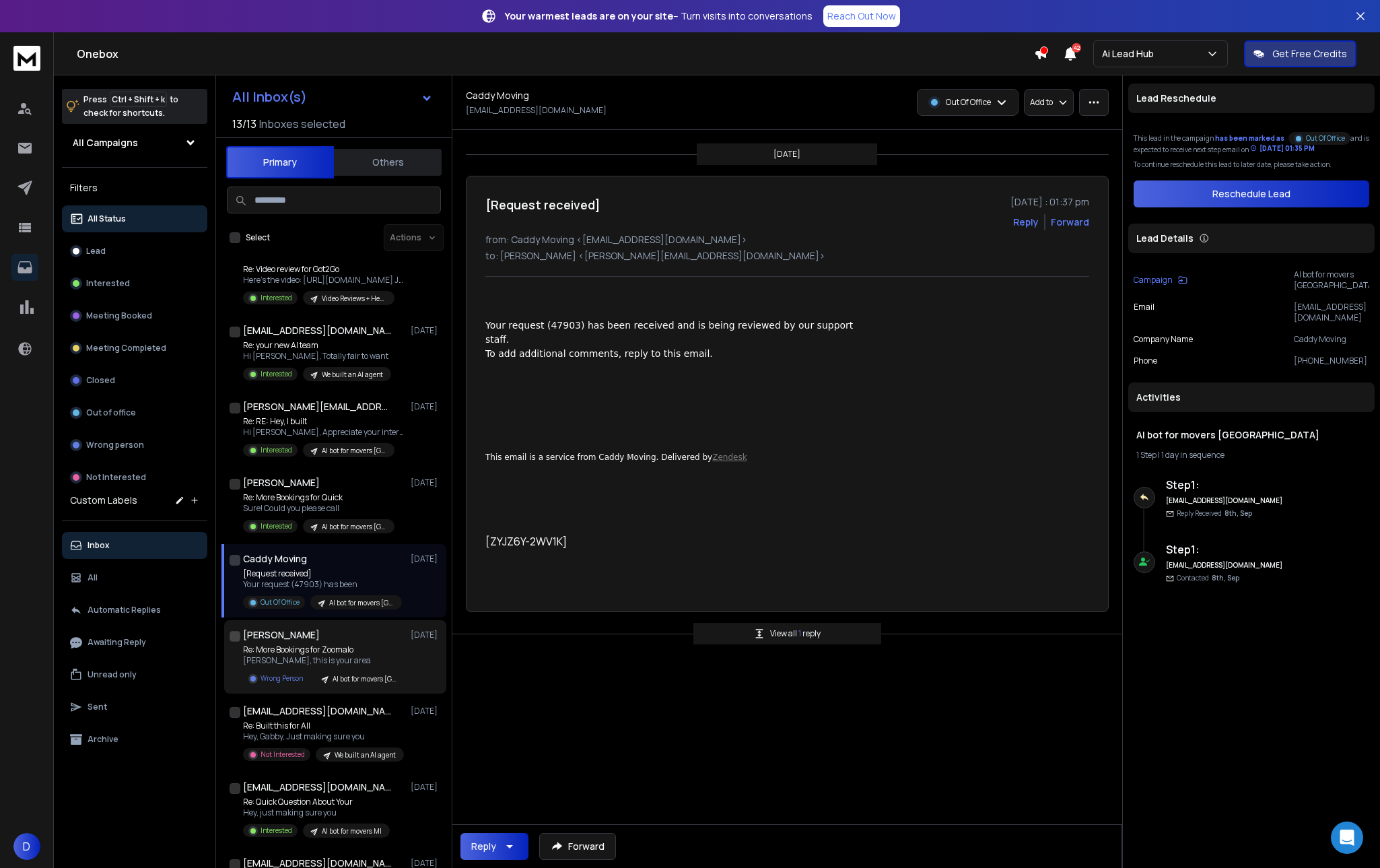 Image resolution: width=1380 pixels, height=868 pixels. Describe the element at coordinates (682, 353) in the screenshot. I see `p: To add additional comments, reply to this email.` at that location.